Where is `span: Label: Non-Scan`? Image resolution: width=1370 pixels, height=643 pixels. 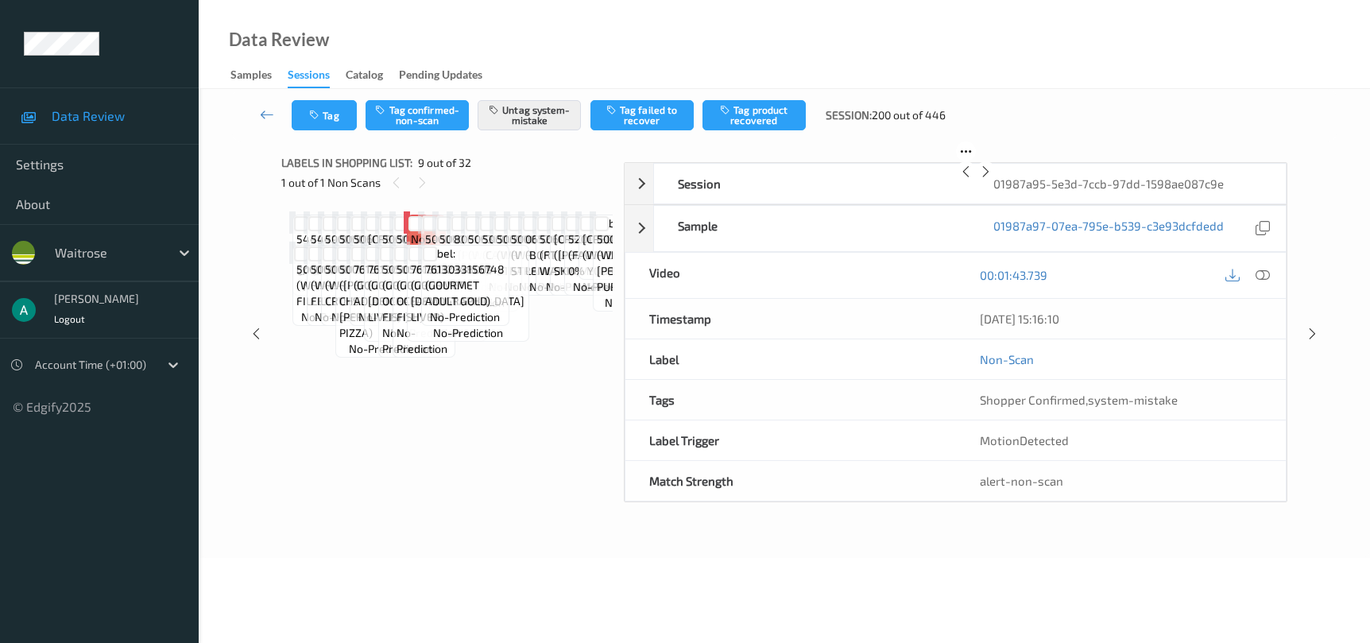 span: Label: Non-Scan is located at coordinates (426, 239).